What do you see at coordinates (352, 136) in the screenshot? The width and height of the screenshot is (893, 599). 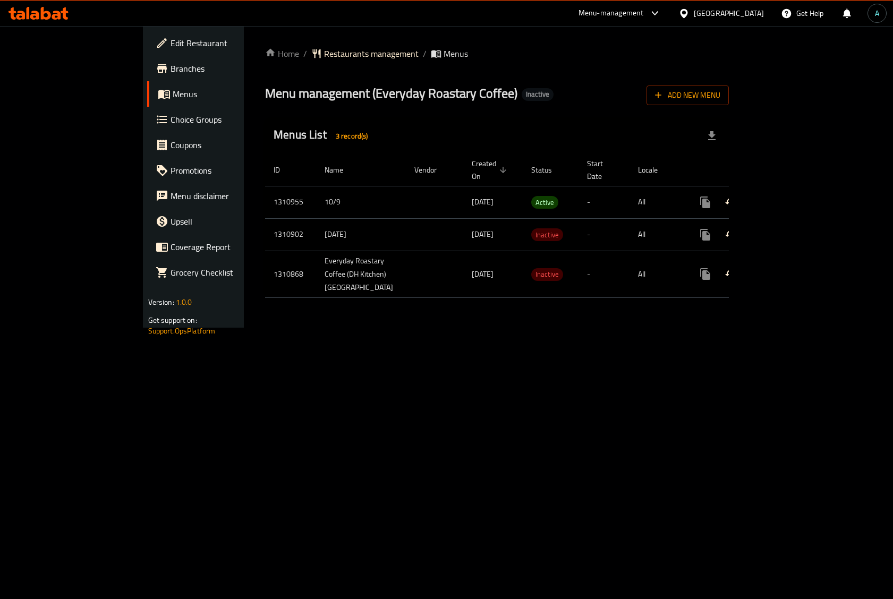 I see `span: 3 record(s)` at bounding box center [352, 136].